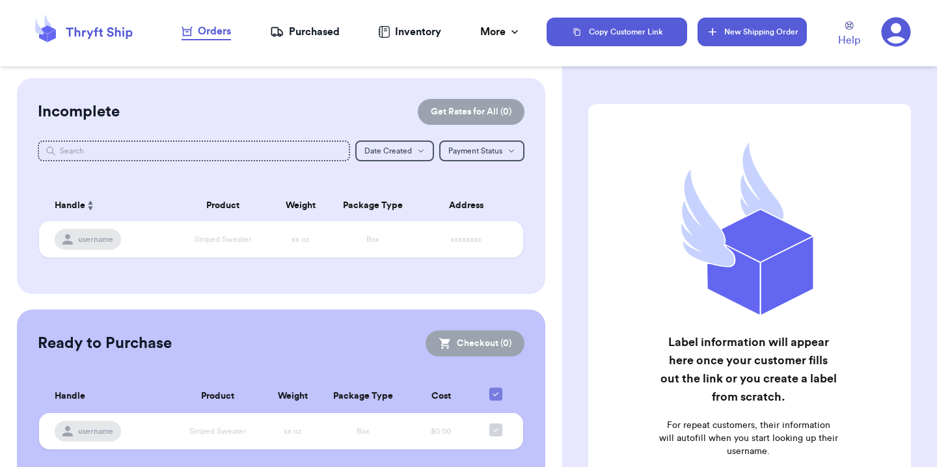 The image size is (937, 467). Describe the element at coordinates (440, 396) in the screenshot. I see `th: Cost` at that location.